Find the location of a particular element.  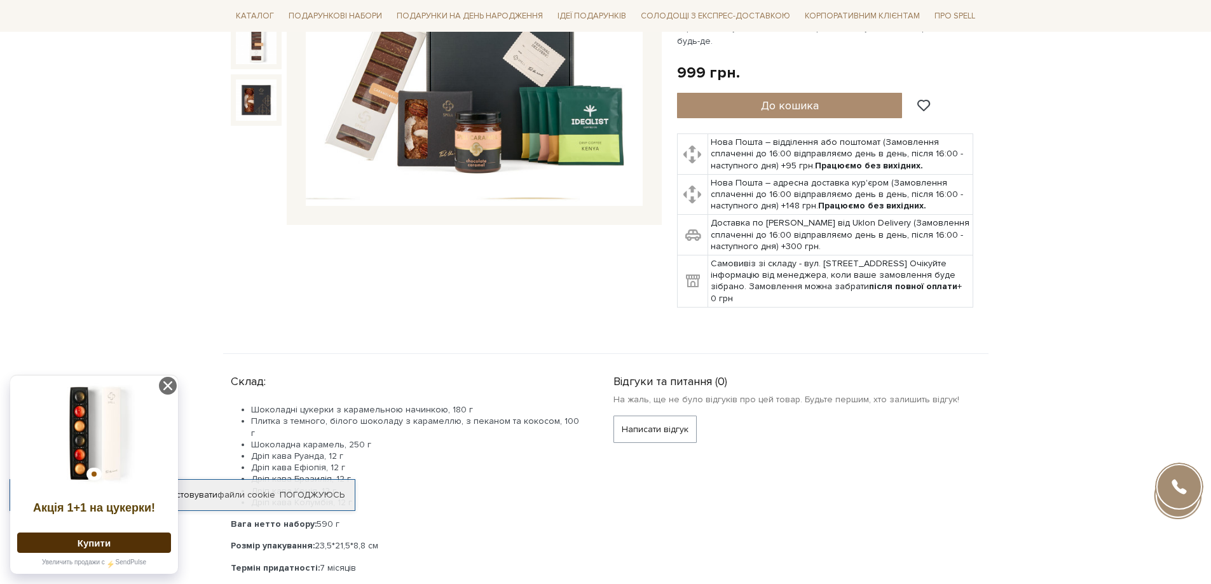

p: 23,5*21,5*8,8 см is located at coordinates (407, 546).